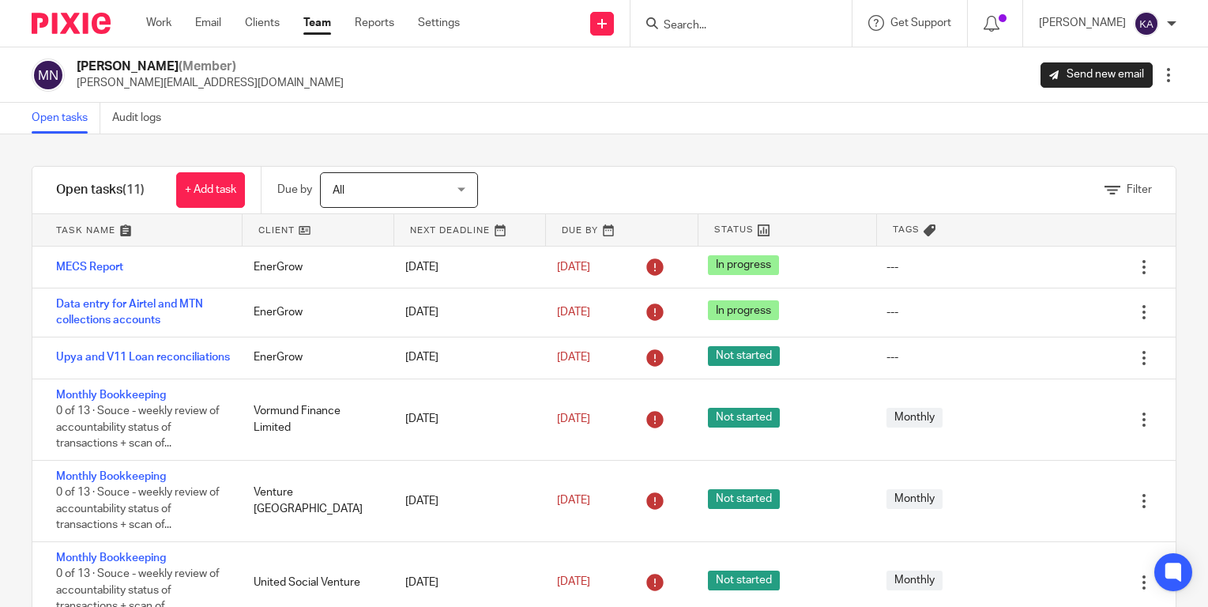 The height and width of the screenshot is (607, 1208). What do you see at coordinates (906, 229) in the screenshot?
I see `span: Tags` at bounding box center [906, 229].